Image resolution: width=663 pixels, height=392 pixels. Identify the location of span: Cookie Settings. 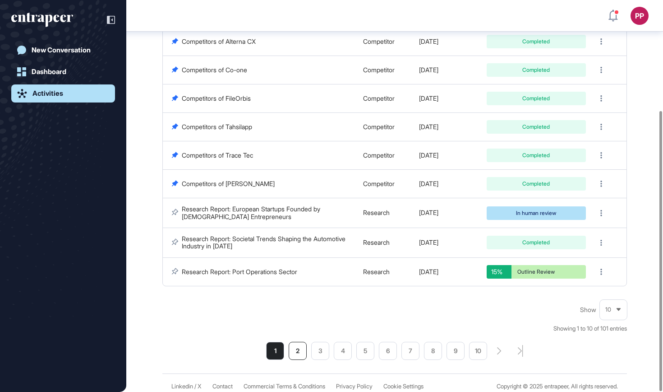
(403, 386).